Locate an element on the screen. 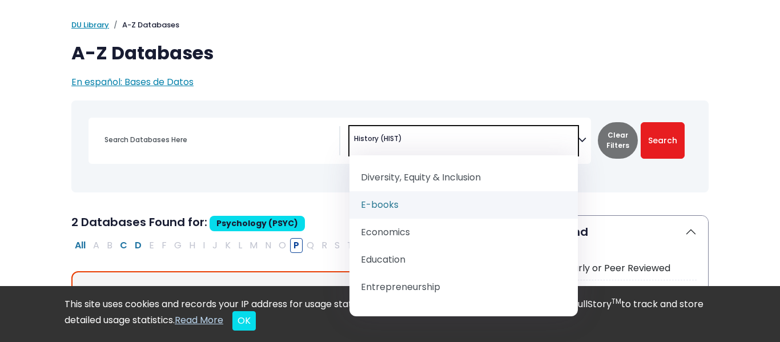 The height and width of the screenshot is (342, 780). div: Scholarly or Peer Reviewed is located at coordinates (622, 268).